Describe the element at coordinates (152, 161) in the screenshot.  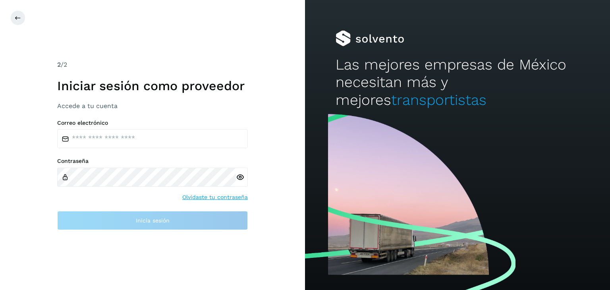
I see `label: Contraseña` at that location.